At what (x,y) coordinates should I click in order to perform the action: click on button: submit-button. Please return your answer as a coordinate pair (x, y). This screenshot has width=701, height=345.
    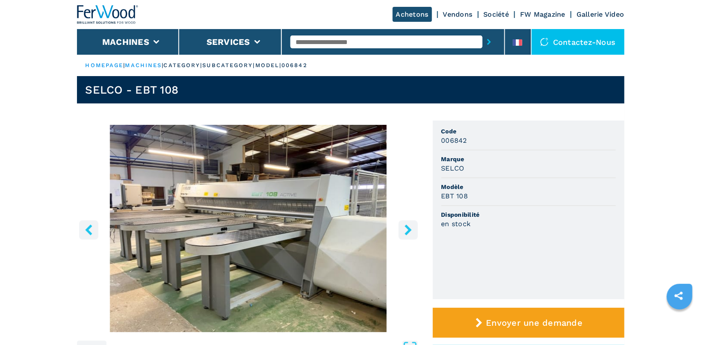
    Looking at the image, I should click on (489, 42).